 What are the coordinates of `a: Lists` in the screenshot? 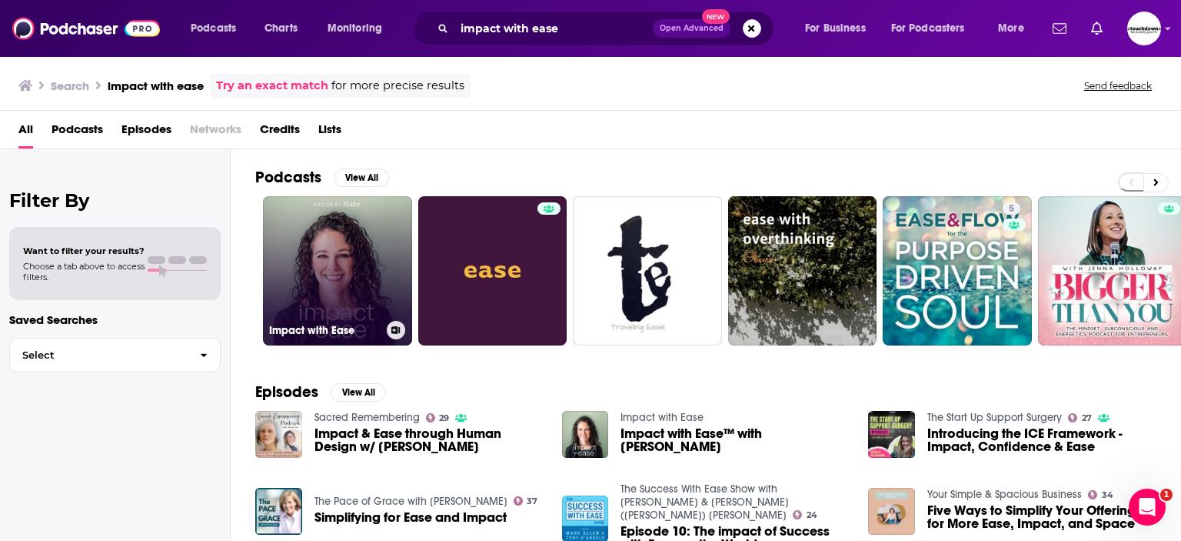 It's located at (330, 132).